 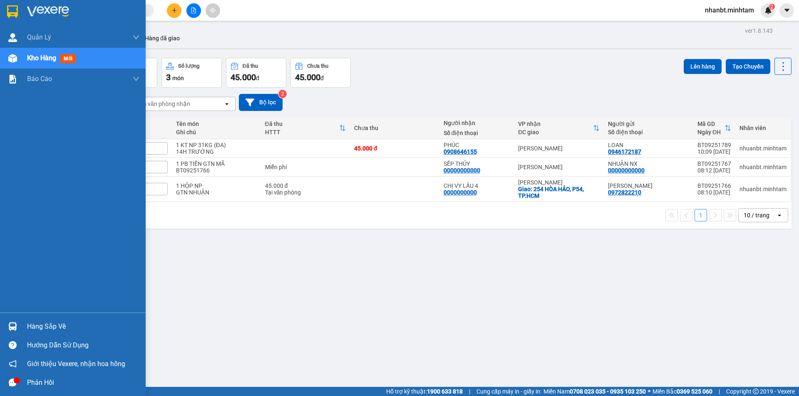 I want to click on div: HTTT, so click(x=302, y=132).